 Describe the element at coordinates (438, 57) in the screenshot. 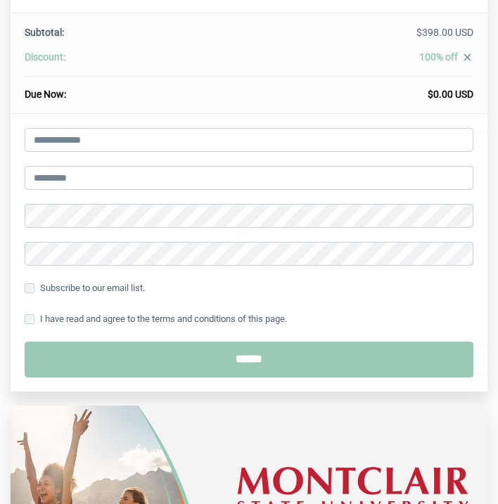

I see `span: 100% off` at that location.